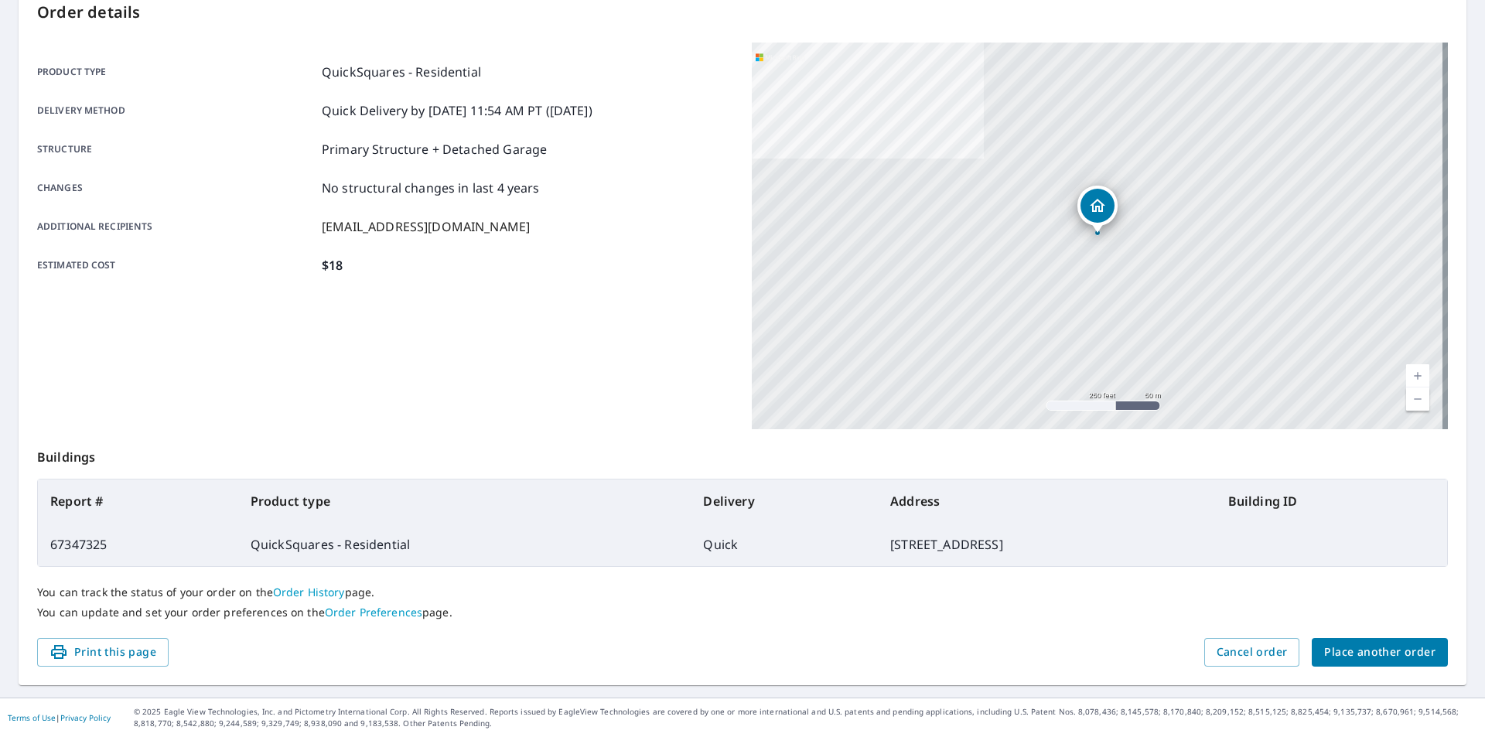 This screenshot has height=737, width=1485. Describe the element at coordinates (465, 544) in the screenshot. I see `td: QuickSquares - Residential` at that location.